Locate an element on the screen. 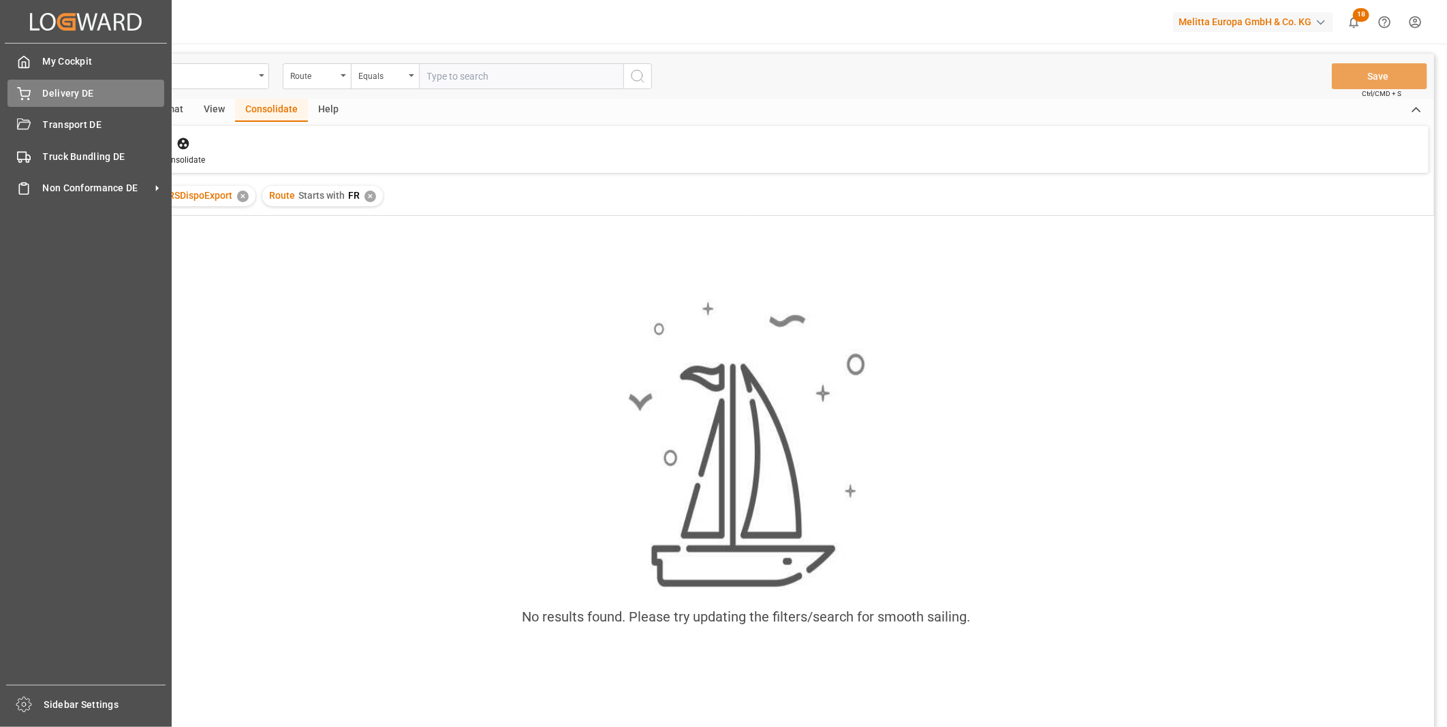 The height and width of the screenshot is (727, 1447). span: Sidebar Settings is located at coordinates (105, 705).